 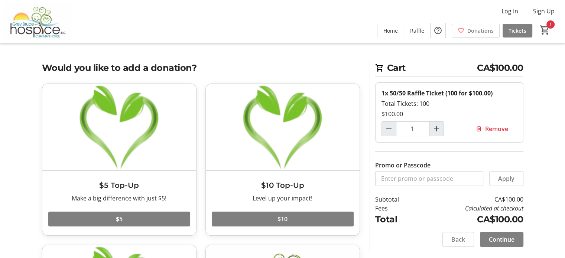 I want to click on input: 50/50 Raffle Ticket (100 for $100.00) Quantity, so click(x=413, y=129).